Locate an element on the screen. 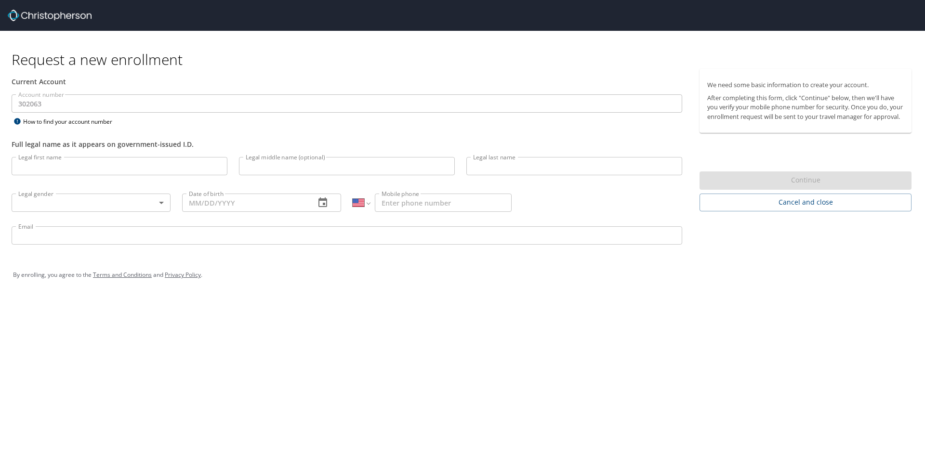 This screenshot has width=925, height=455. button: Cancel and close is located at coordinates (806, 202).